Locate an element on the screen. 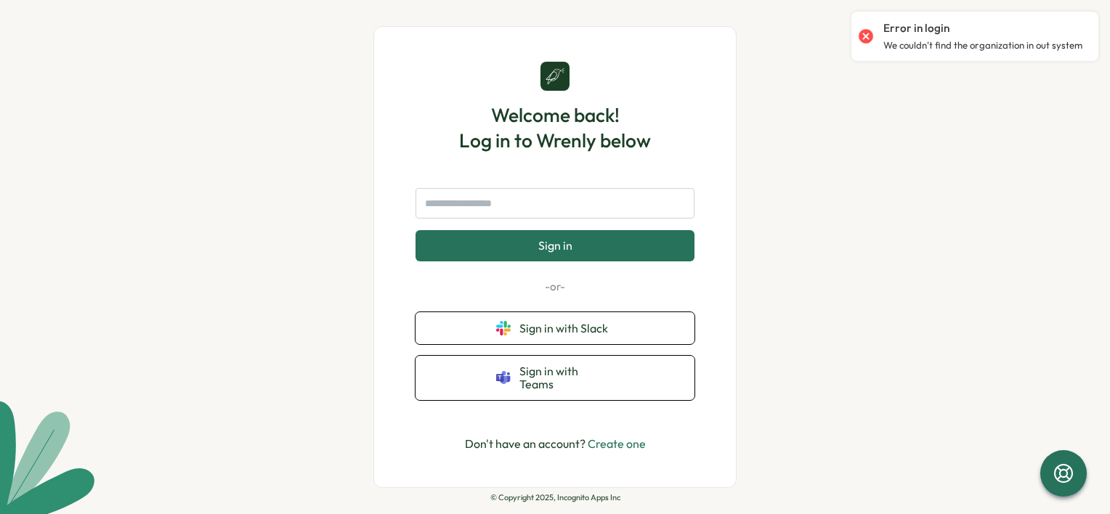 This screenshot has height=514, width=1110. button: Sign in is located at coordinates (555, 246).